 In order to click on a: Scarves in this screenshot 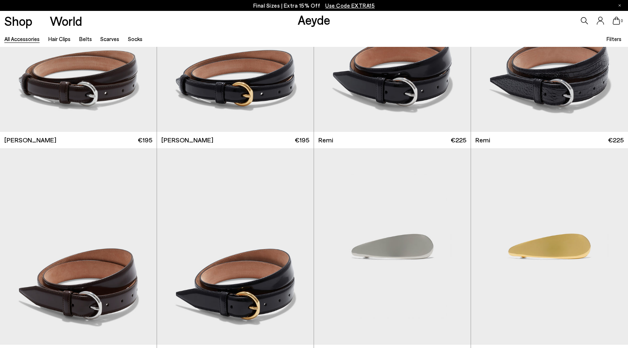, I will do `click(110, 39)`.